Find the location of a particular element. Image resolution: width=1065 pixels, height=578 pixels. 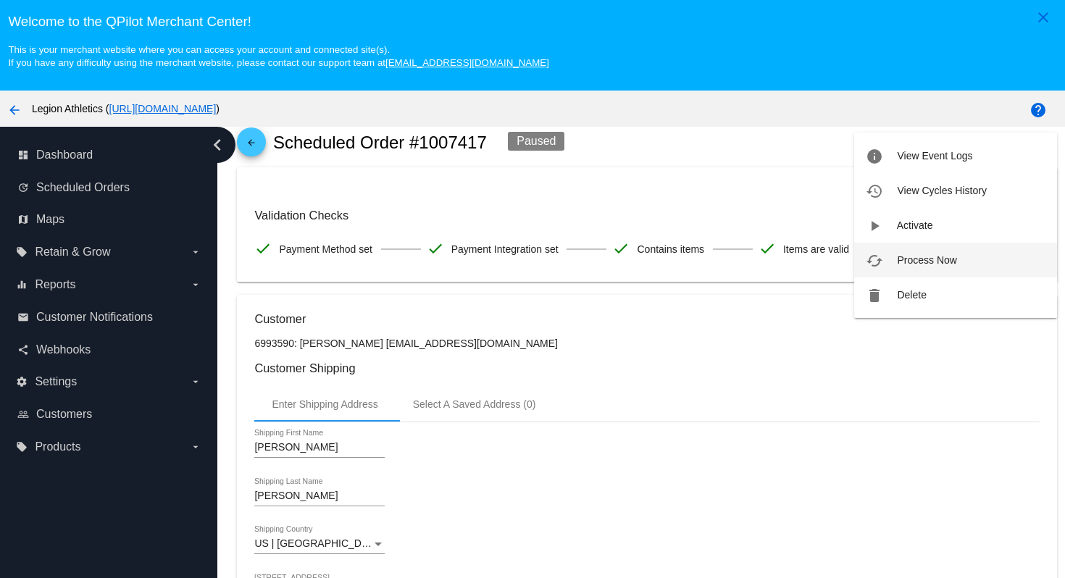

span: Activate is located at coordinates (915, 225).